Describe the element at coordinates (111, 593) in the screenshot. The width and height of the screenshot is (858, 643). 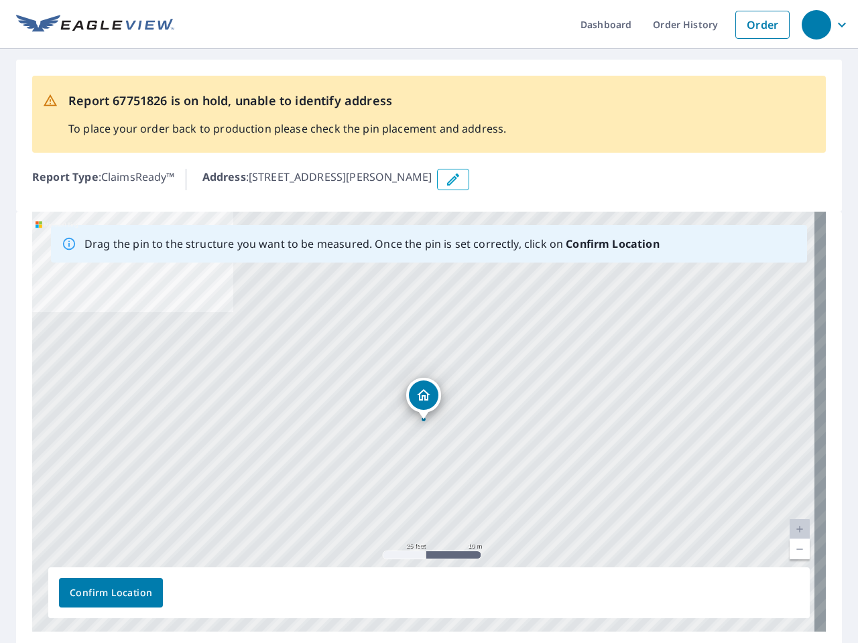
I see `button: Confirm Location` at that location.